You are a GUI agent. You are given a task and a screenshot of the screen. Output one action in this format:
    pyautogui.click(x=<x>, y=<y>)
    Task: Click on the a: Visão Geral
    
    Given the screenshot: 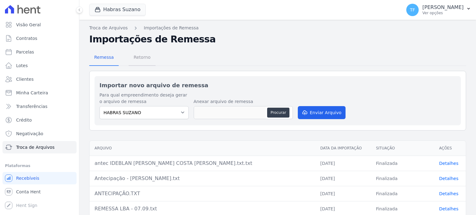 What is the action you would take?
    pyautogui.click(x=39, y=25)
    